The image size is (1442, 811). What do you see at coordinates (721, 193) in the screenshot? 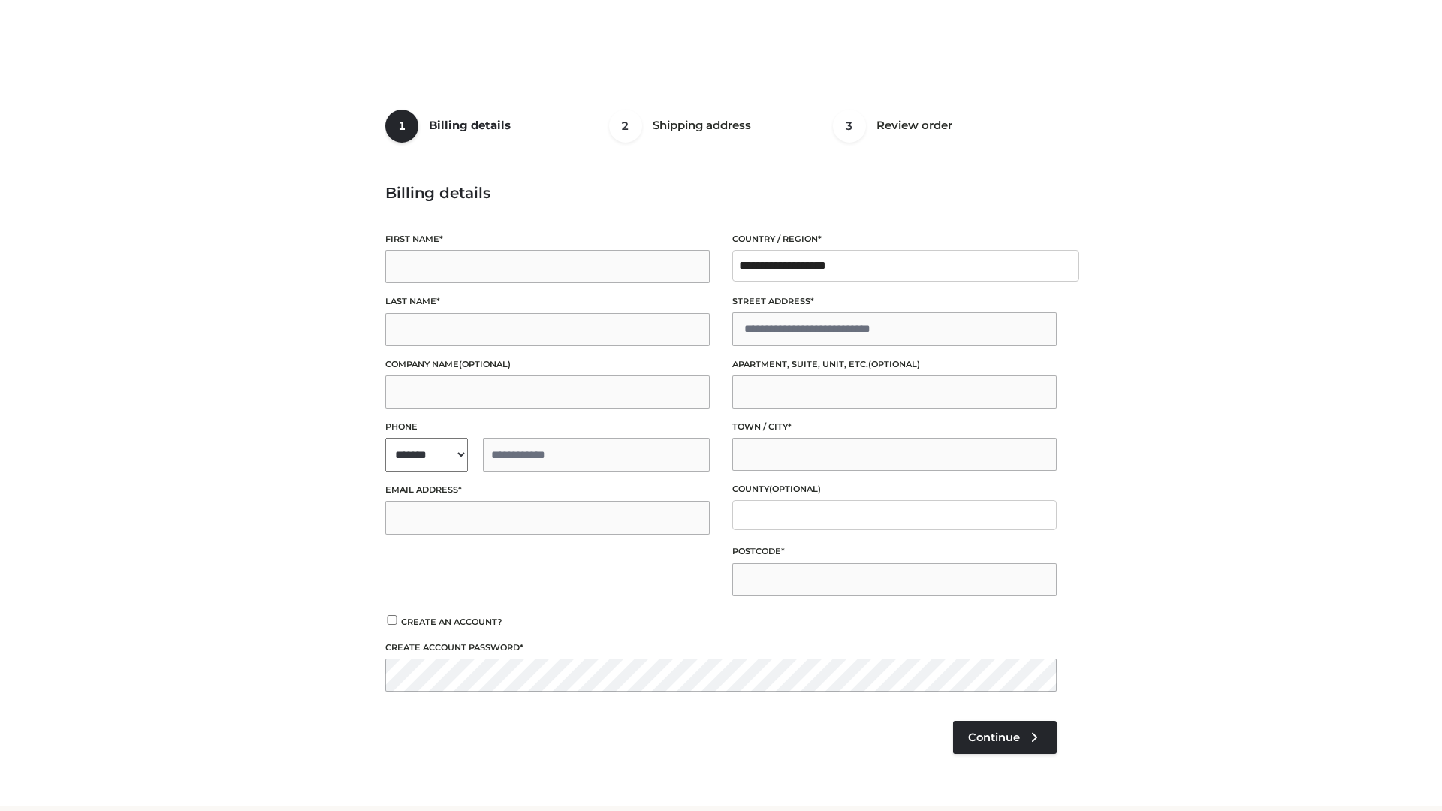
I see `h3: Billing details` at bounding box center [721, 193].